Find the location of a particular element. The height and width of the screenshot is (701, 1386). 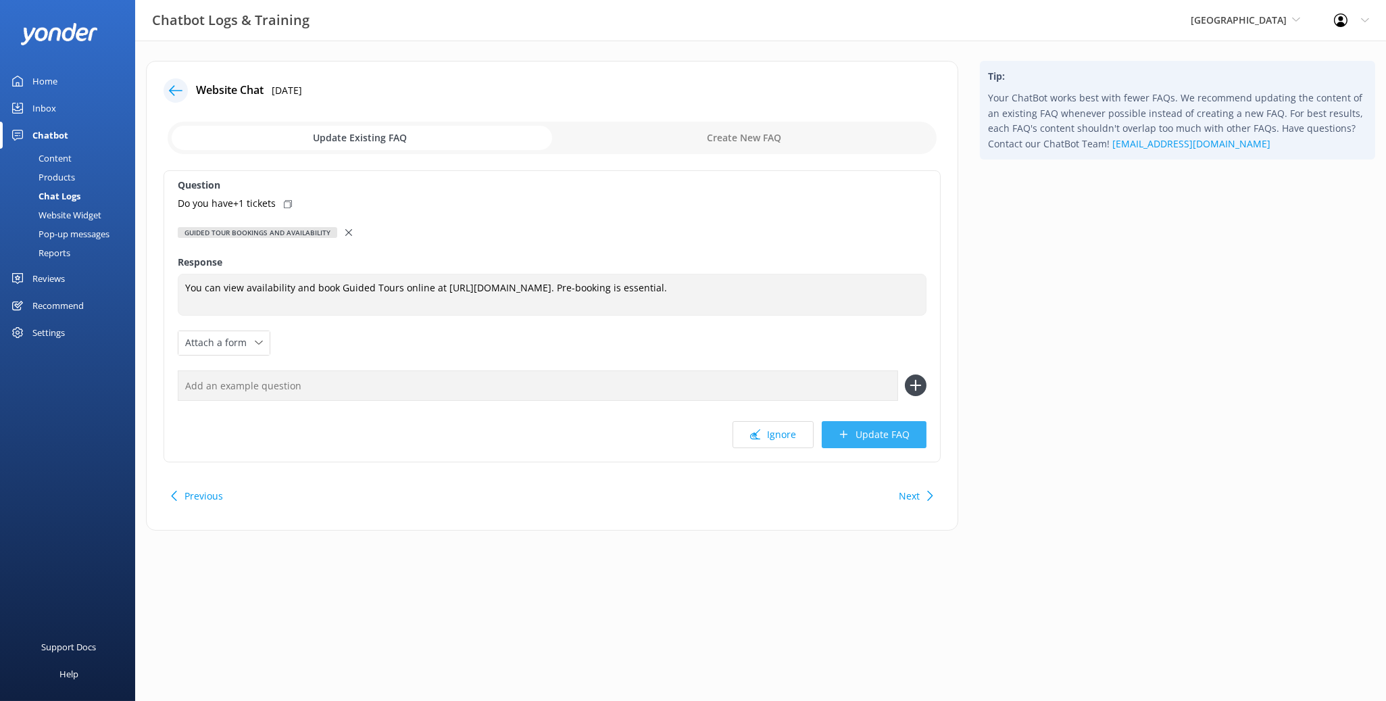

div: Chat Logs is located at coordinates (44, 196).